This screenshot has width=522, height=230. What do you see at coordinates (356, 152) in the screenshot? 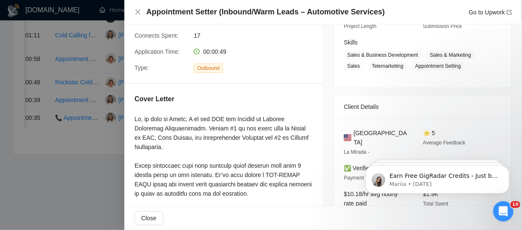
I see `span: La Mirada -` at bounding box center [356, 152].